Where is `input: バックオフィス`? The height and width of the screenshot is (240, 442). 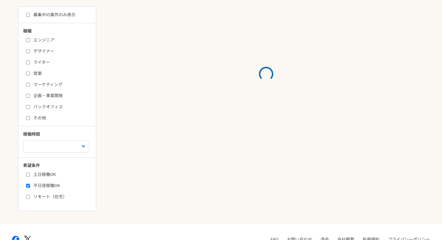
input: バックオフィス is located at coordinates (28, 107).